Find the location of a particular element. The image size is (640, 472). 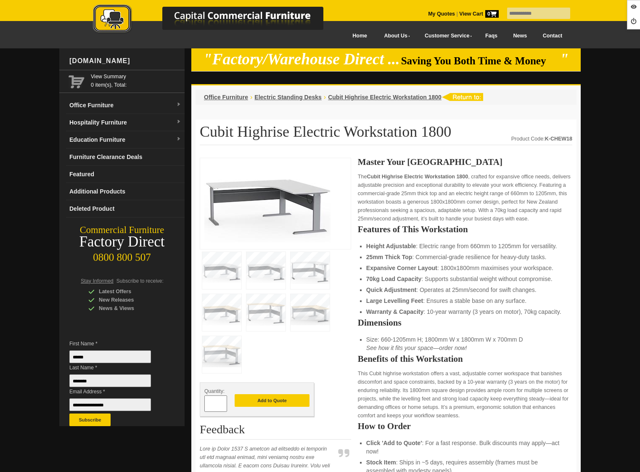

li: : Operates at 25mm/second for swift changes. is located at coordinates (465, 290).